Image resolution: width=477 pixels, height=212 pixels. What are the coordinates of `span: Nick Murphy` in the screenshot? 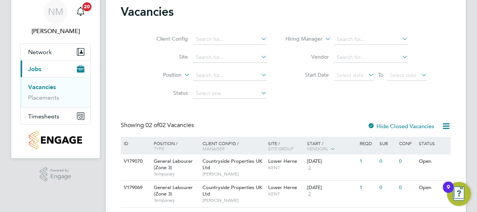 It's located at (56, 31).